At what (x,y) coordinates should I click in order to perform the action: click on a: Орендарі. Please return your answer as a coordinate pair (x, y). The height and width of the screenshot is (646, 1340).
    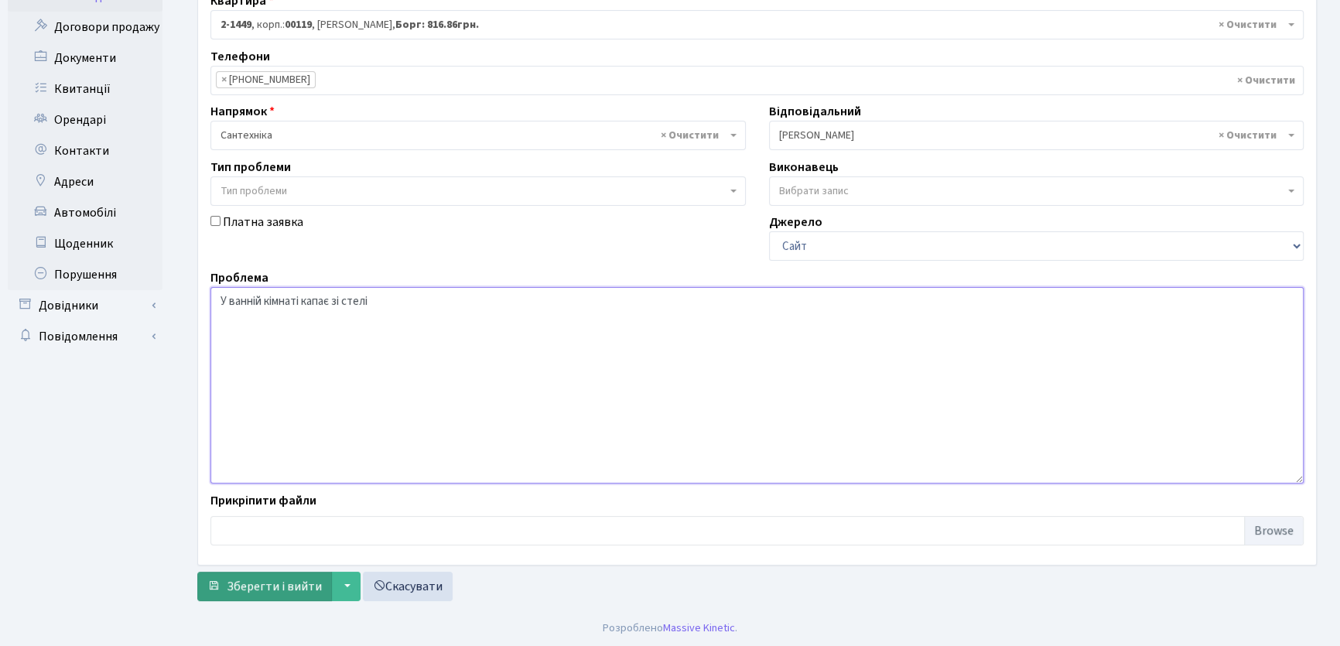
    Looking at the image, I should click on (85, 120).